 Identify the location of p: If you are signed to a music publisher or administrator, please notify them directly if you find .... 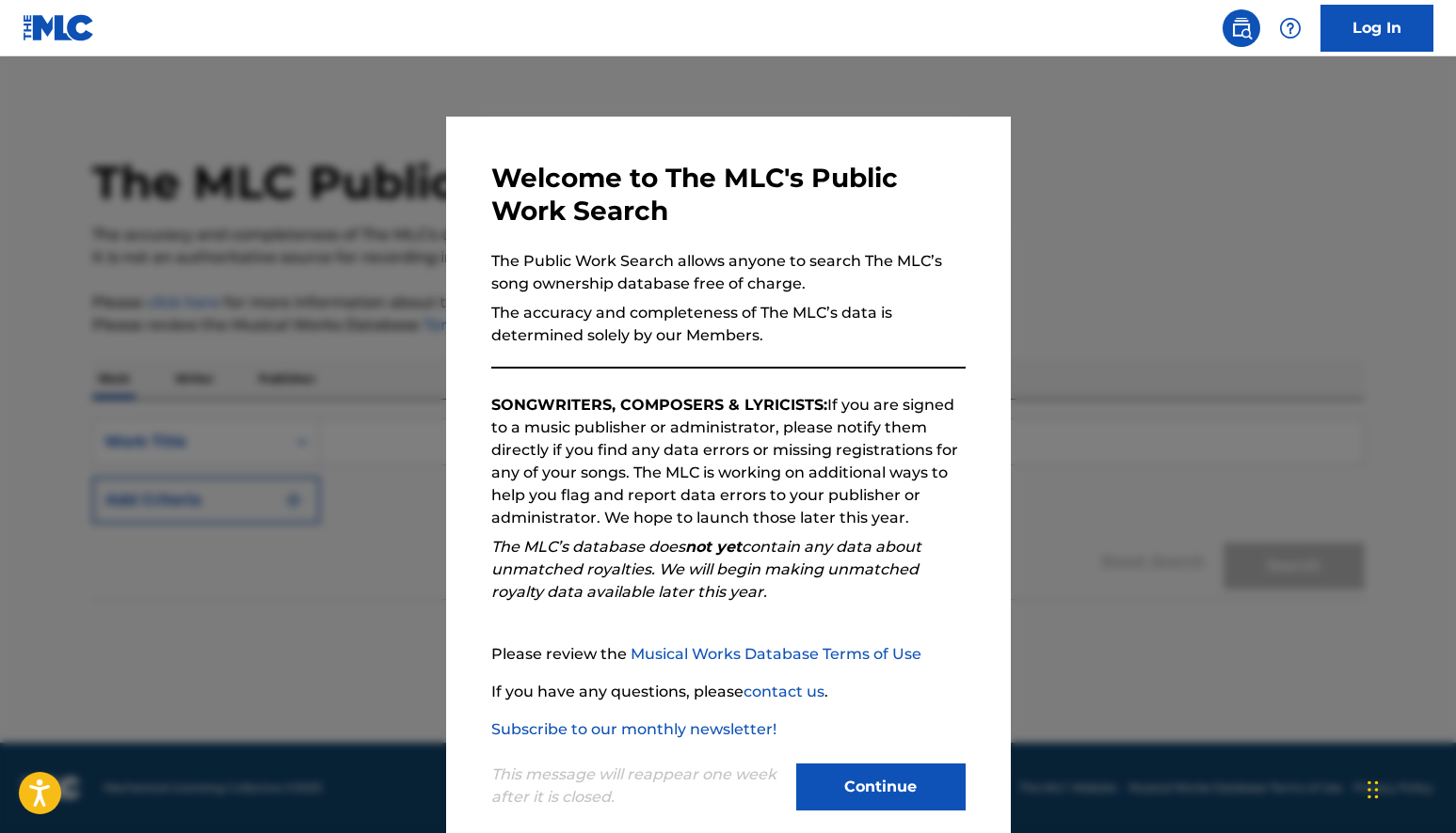
(728, 461).